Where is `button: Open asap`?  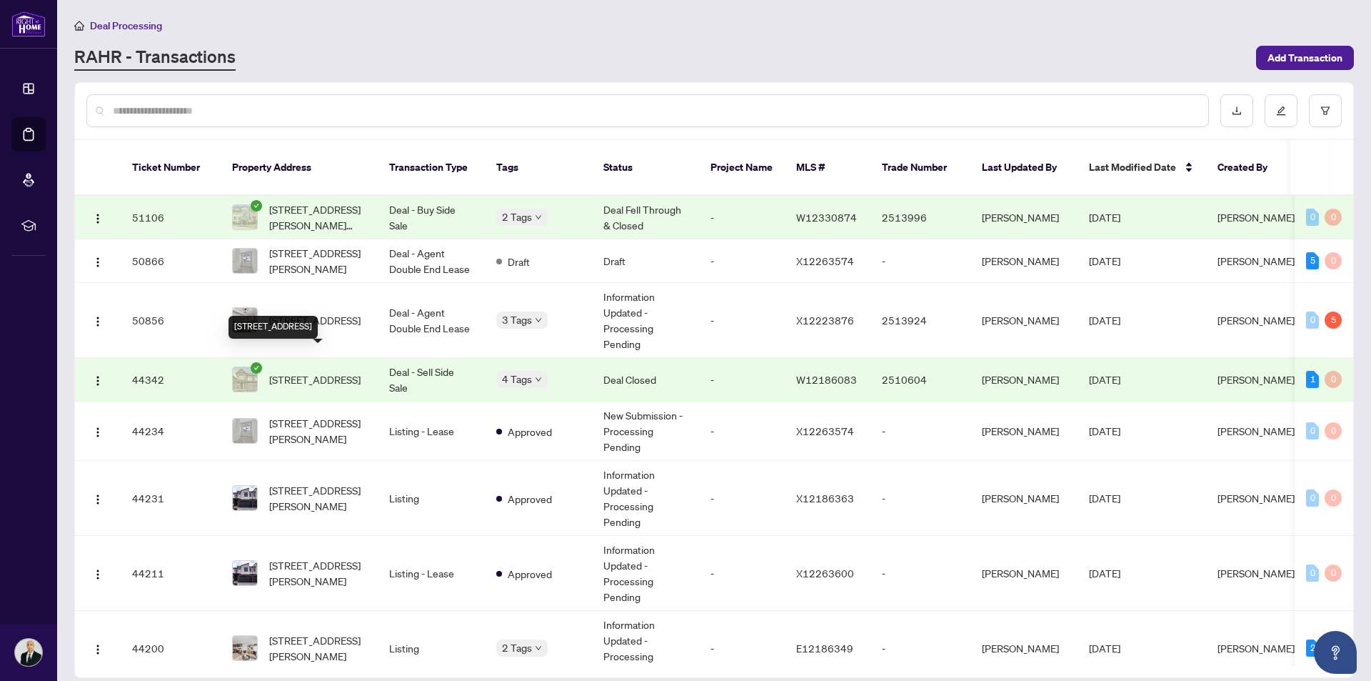 button: Open asap is located at coordinates (1335, 652).